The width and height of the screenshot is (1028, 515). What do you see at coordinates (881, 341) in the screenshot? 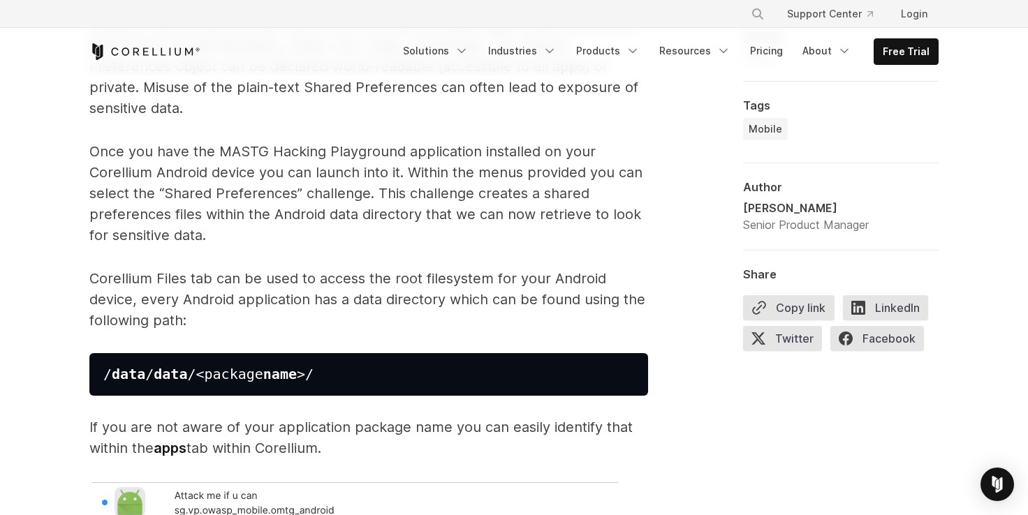
I see `a: Facebook` at bounding box center [881, 341].